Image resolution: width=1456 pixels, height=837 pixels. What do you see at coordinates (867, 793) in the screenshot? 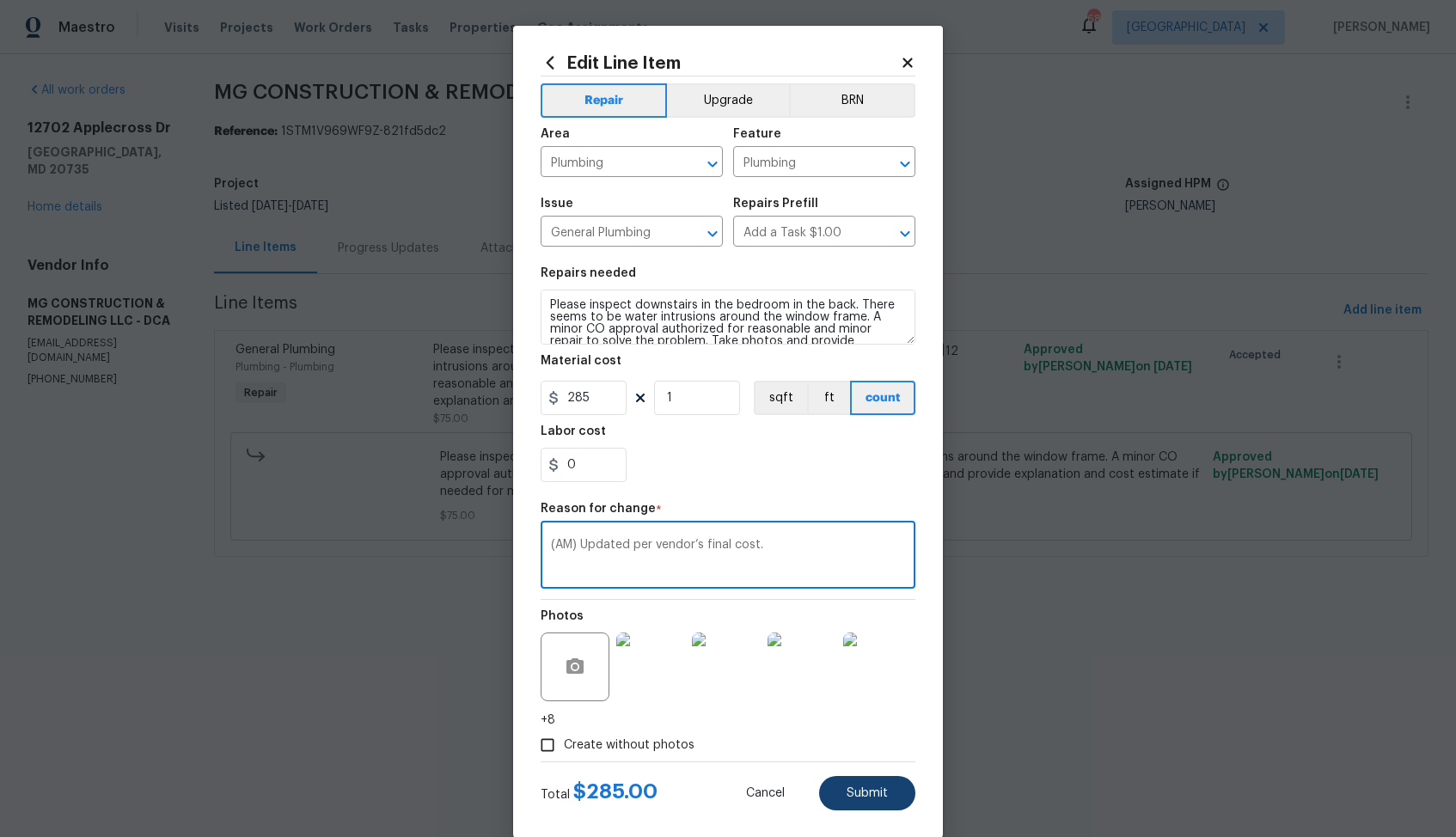
I see `button: Submit` at bounding box center [867, 793].